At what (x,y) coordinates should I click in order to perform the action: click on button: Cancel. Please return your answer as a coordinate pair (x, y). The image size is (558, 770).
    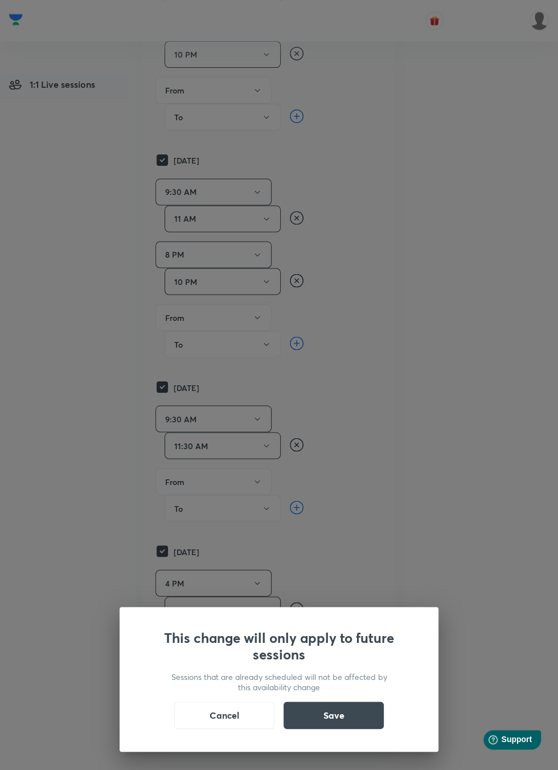
    Looking at the image, I should click on (224, 715).